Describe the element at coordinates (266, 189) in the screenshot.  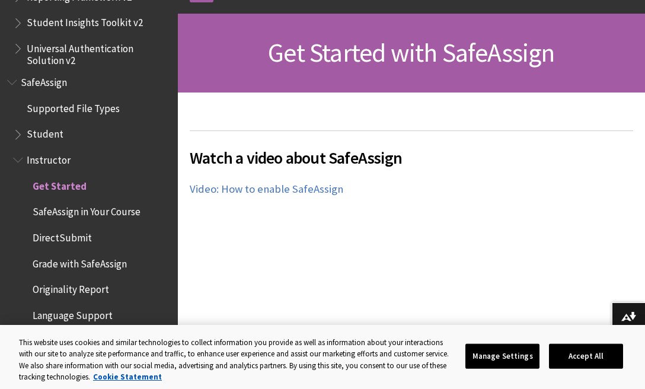
I see `a: Video: How to enable SafeAssign` at that location.